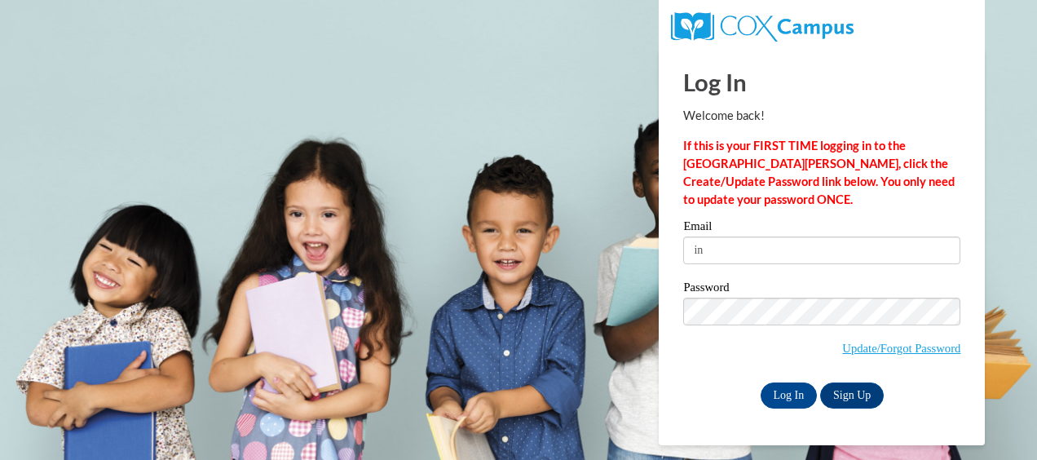 The width and height of the screenshot is (1037, 460). What do you see at coordinates (822, 82) in the screenshot?
I see `h1: Log In` at bounding box center [822, 82].